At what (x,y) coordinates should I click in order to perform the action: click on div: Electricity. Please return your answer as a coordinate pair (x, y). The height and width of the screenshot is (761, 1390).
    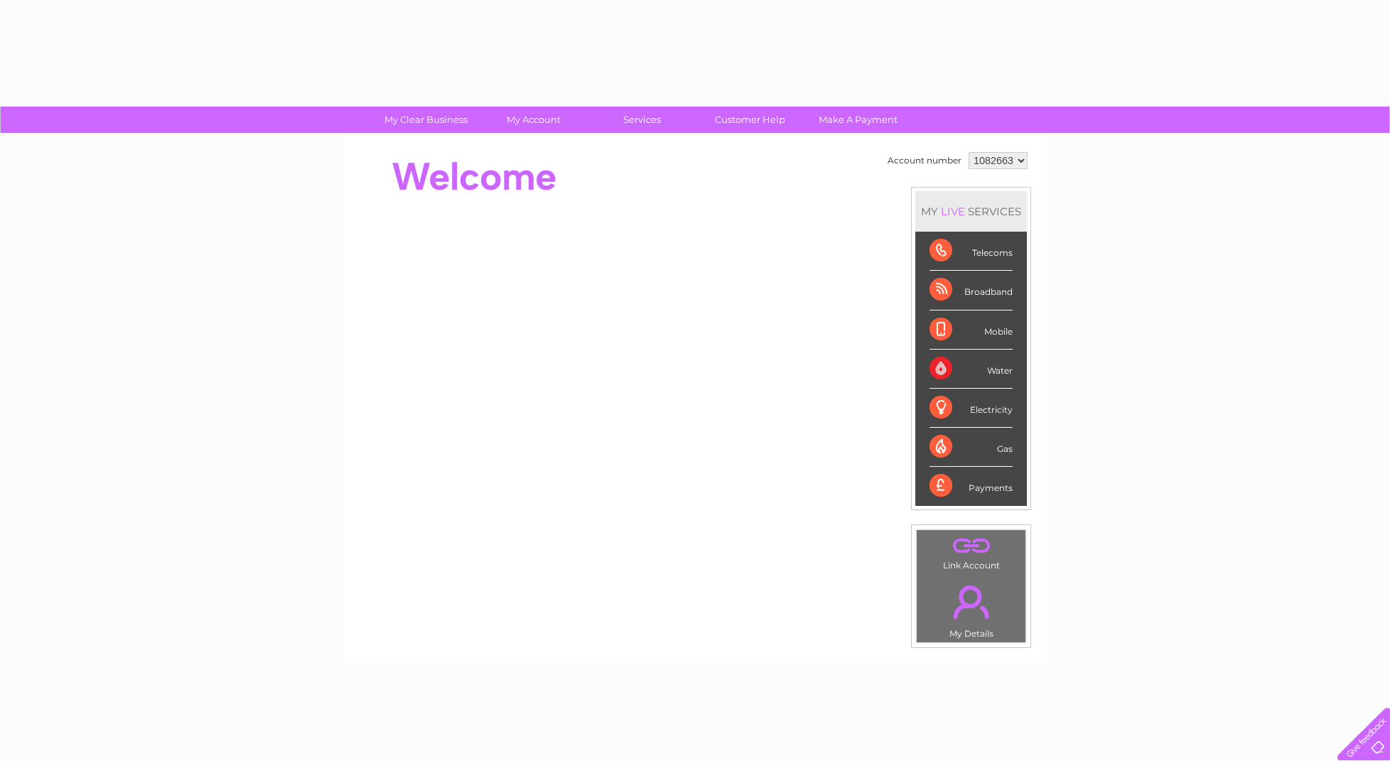
    Looking at the image, I should click on (971, 408).